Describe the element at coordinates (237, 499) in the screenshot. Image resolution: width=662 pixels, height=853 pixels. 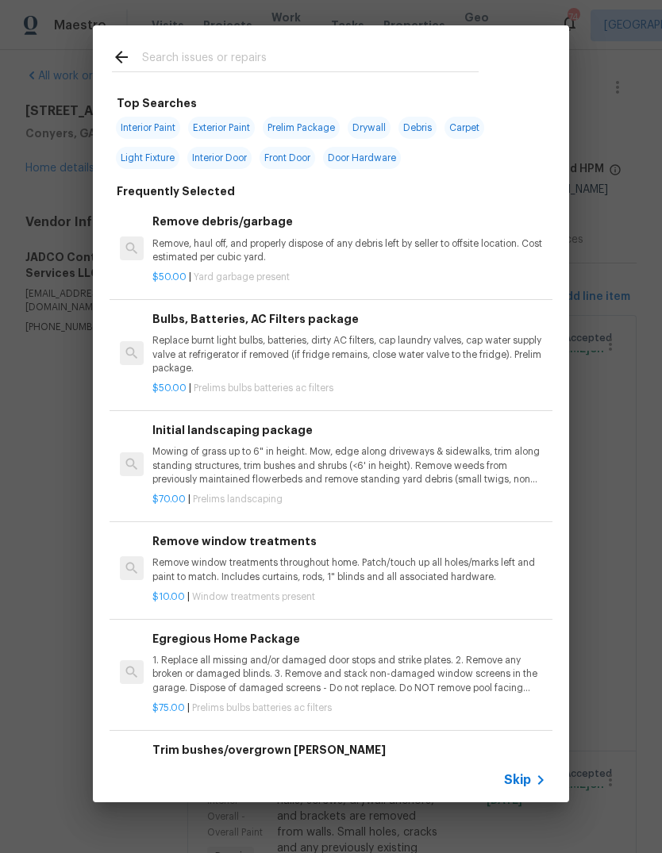
I see `span: Prelims landscaping` at that location.